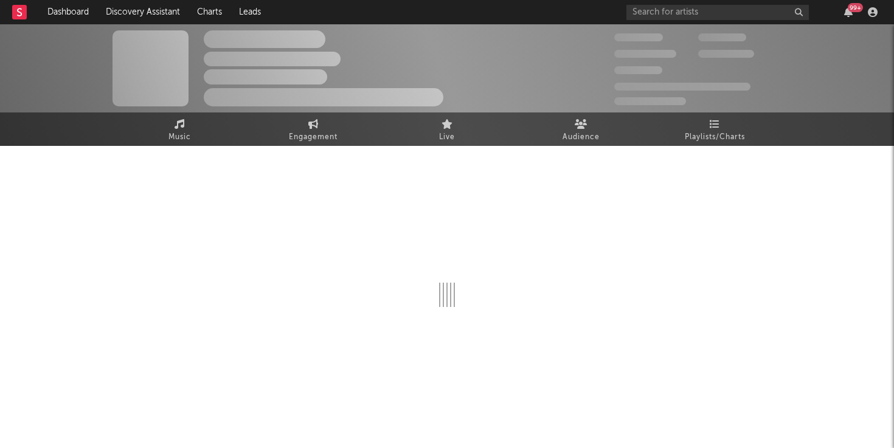 This screenshot has height=448, width=894. Describe the element at coordinates (855, 7) in the screenshot. I see `div: 99 +` at that location.